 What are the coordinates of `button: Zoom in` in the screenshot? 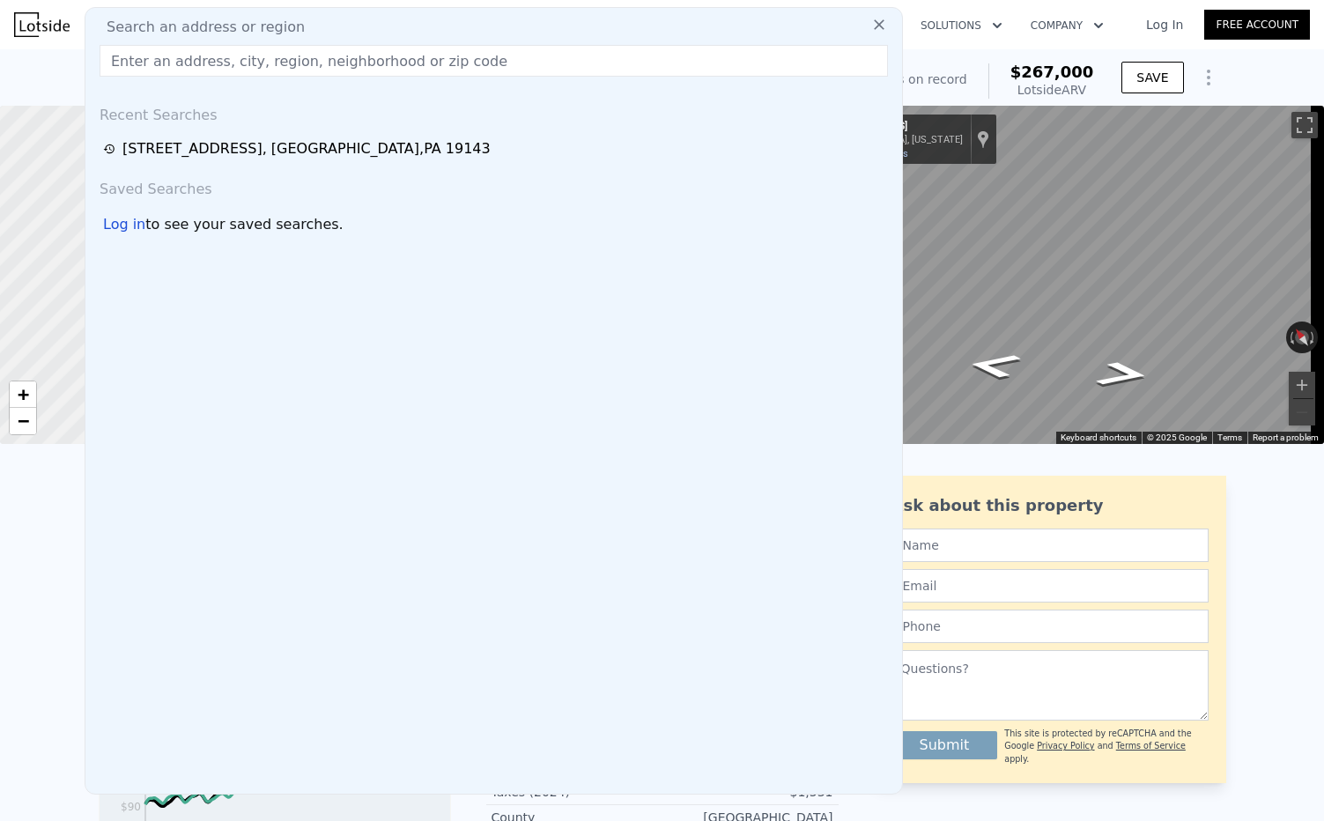 It's located at (1302, 385).